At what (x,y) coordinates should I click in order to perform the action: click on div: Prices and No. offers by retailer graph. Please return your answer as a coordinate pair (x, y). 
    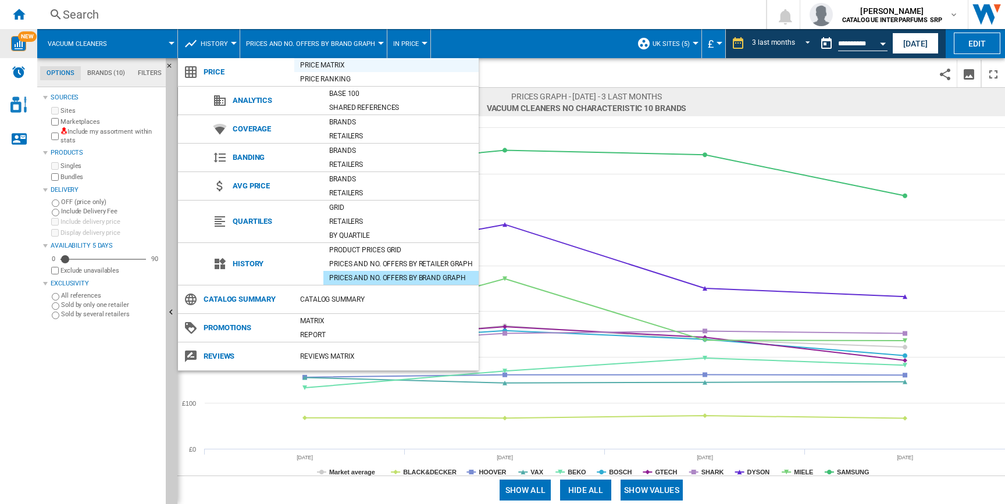
    Looking at the image, I should click on (401, 264).